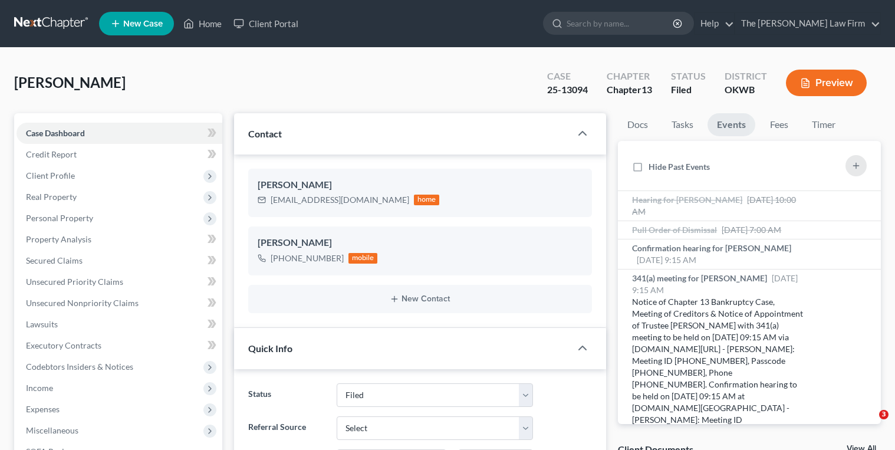  What do you see at coordinates (270, 348) in the screenshot?
I see `span: Quick Info` at bounding box center [270, 348].